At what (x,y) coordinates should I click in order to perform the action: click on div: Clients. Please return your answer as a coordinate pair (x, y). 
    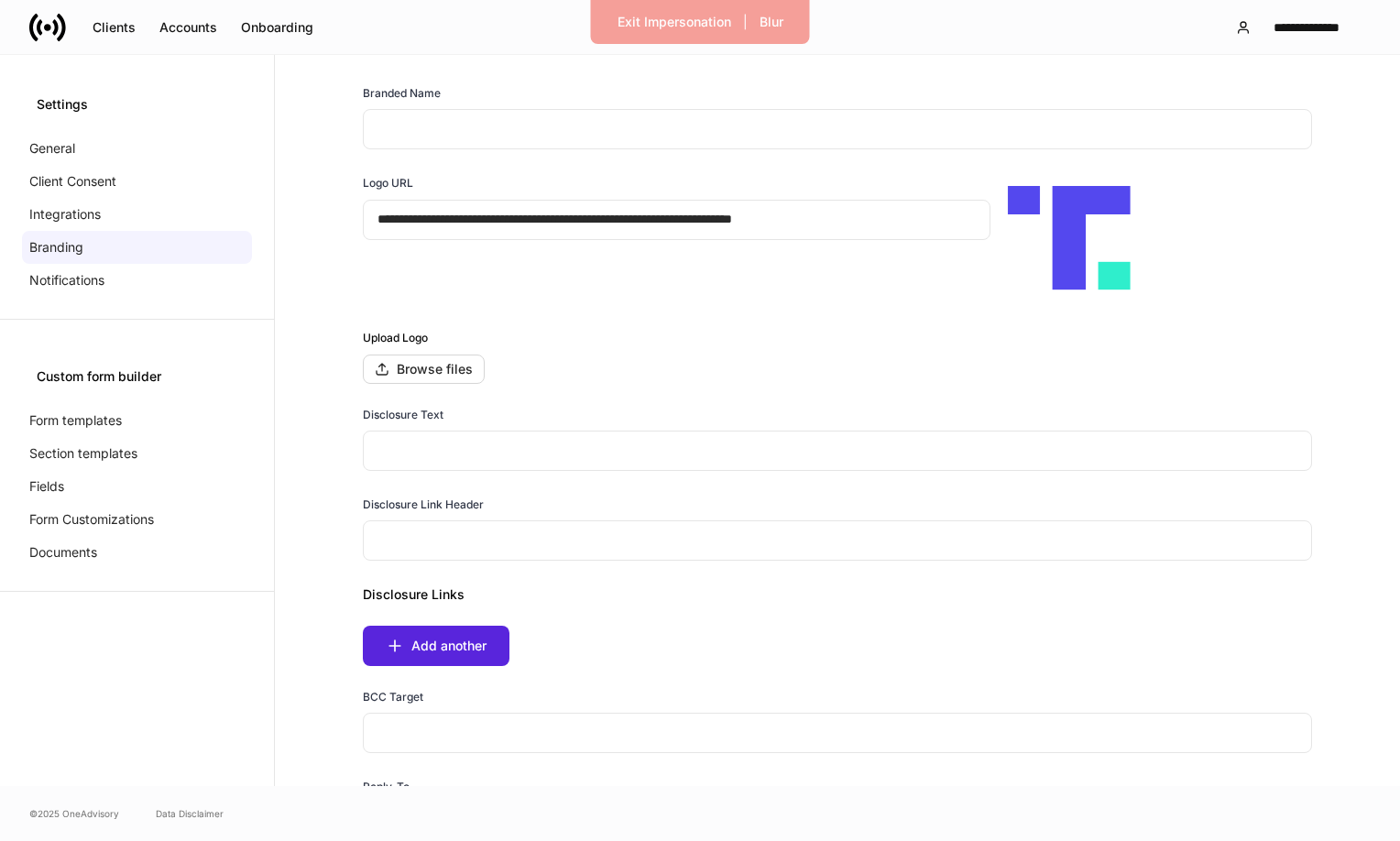
    Looking at the image, I should click on (113, 27).